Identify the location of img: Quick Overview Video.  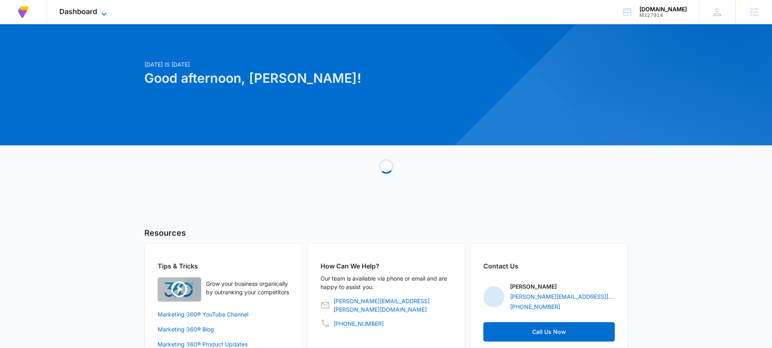
(179, 289).